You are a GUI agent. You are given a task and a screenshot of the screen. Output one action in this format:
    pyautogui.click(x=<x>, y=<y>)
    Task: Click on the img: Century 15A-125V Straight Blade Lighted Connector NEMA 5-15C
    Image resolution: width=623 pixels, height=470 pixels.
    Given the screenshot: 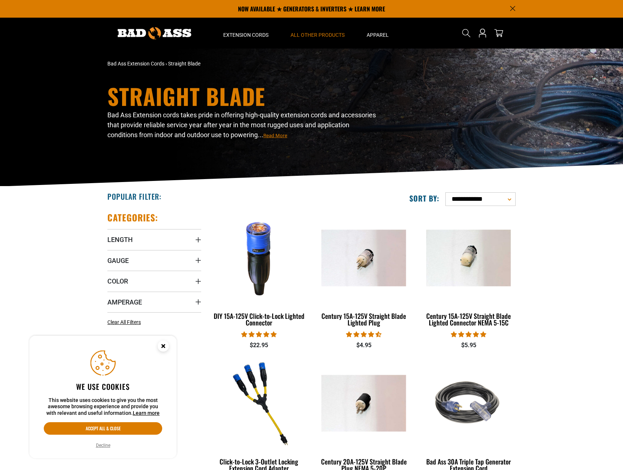 What is the action you would take?
    pyautogui.click(x=469, y=258)
    